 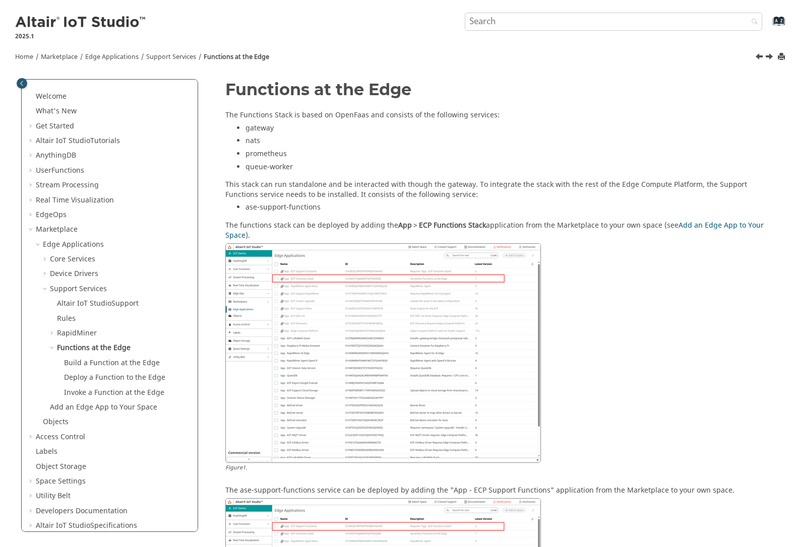 What do you see at coordinates (405, 225) in the screenshot?
I see `span: App` at bounding box center [405, 225].